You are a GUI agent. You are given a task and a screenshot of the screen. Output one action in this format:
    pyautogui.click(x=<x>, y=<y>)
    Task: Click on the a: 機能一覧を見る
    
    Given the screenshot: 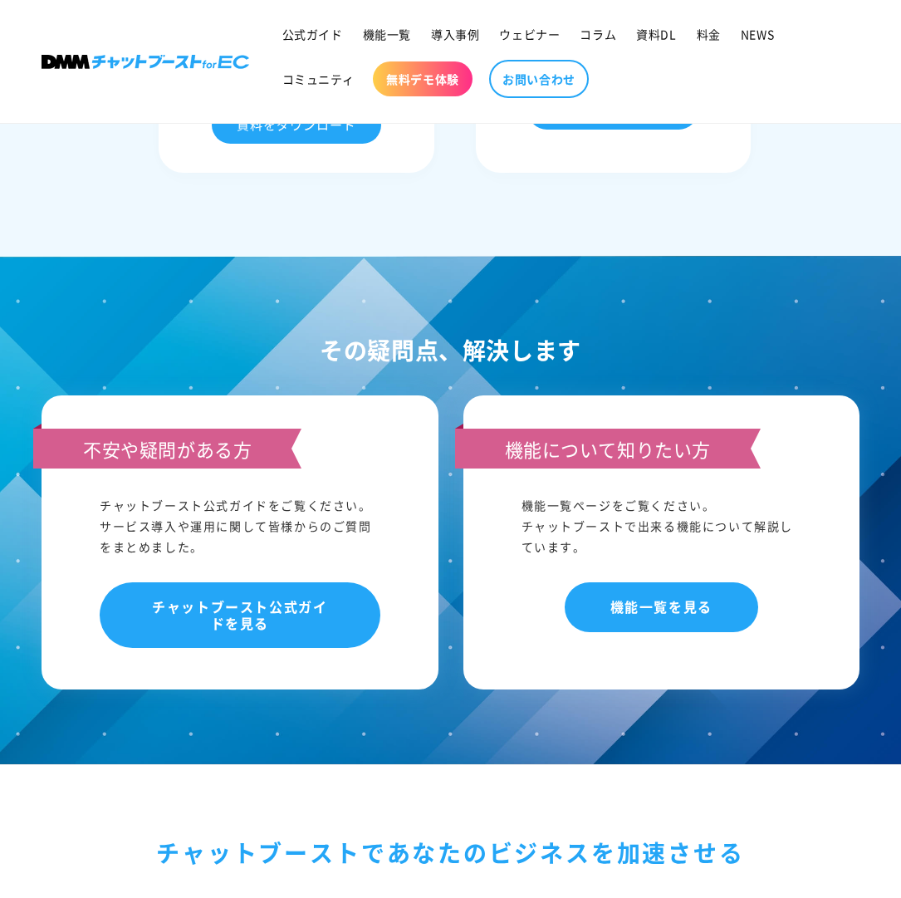 What is the action you would take?
    pyautogui.click(x=661, y=606)
    